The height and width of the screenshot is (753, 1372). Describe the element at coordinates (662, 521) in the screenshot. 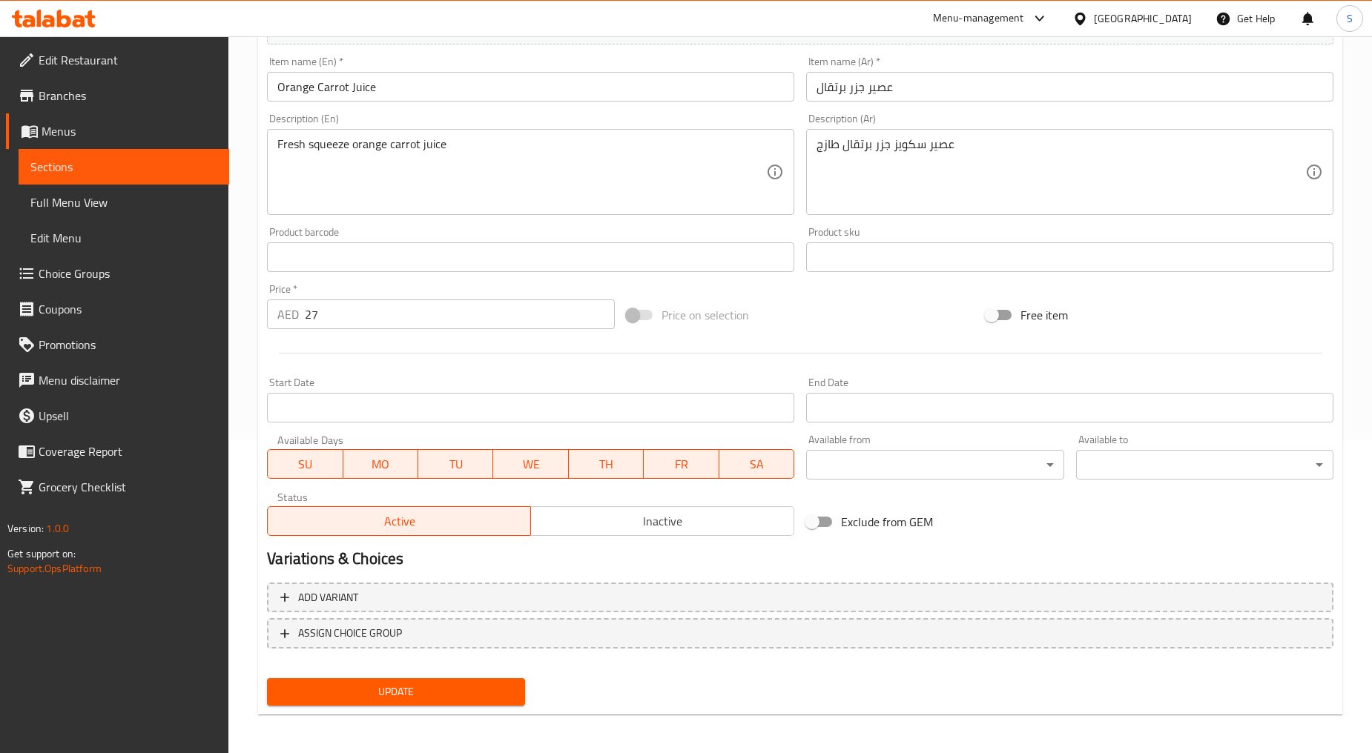

I see `button: Inactive` at that location.